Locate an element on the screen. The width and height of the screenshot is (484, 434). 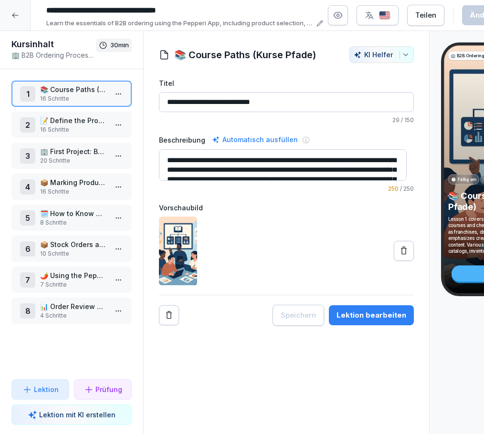
div: Lektion bearbeiten is located at coordinates (371, 315).